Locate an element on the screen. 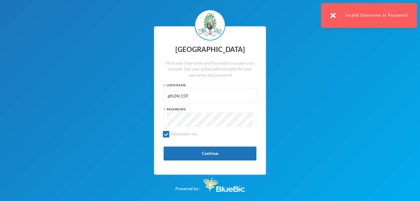 The image size is (420, 201). div: Password is located at coordinates (210, 109).